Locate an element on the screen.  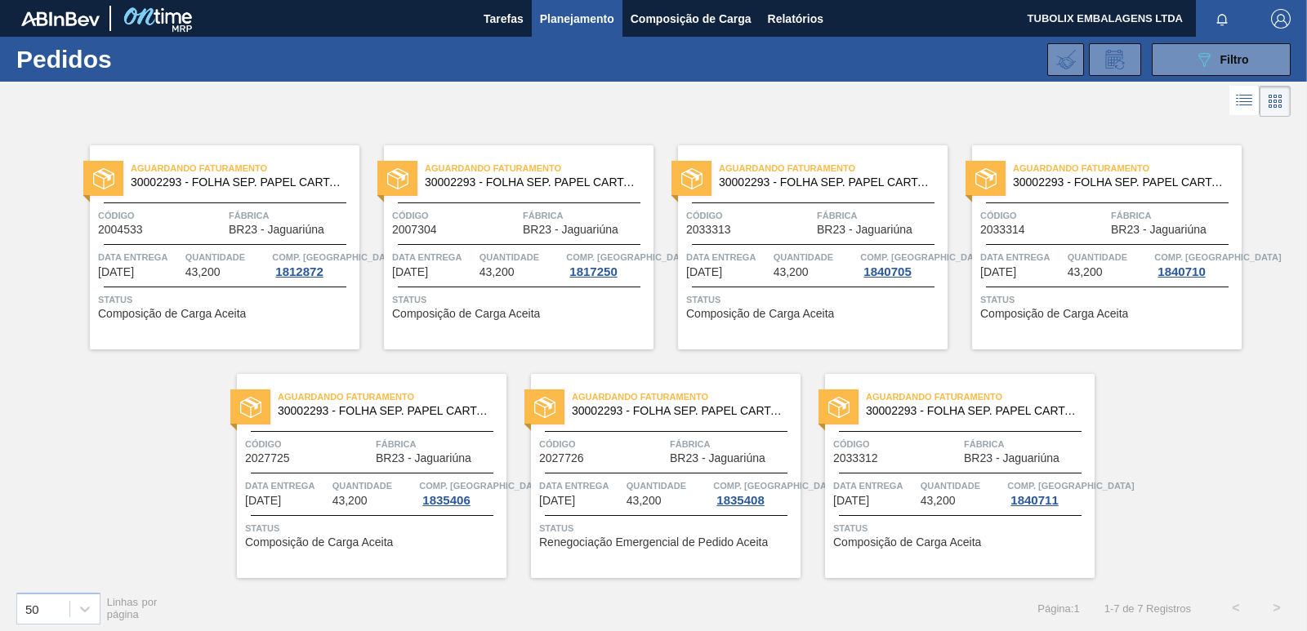
div: Importar Negociações dos Pedidos is located at coordinates (1065, 60).